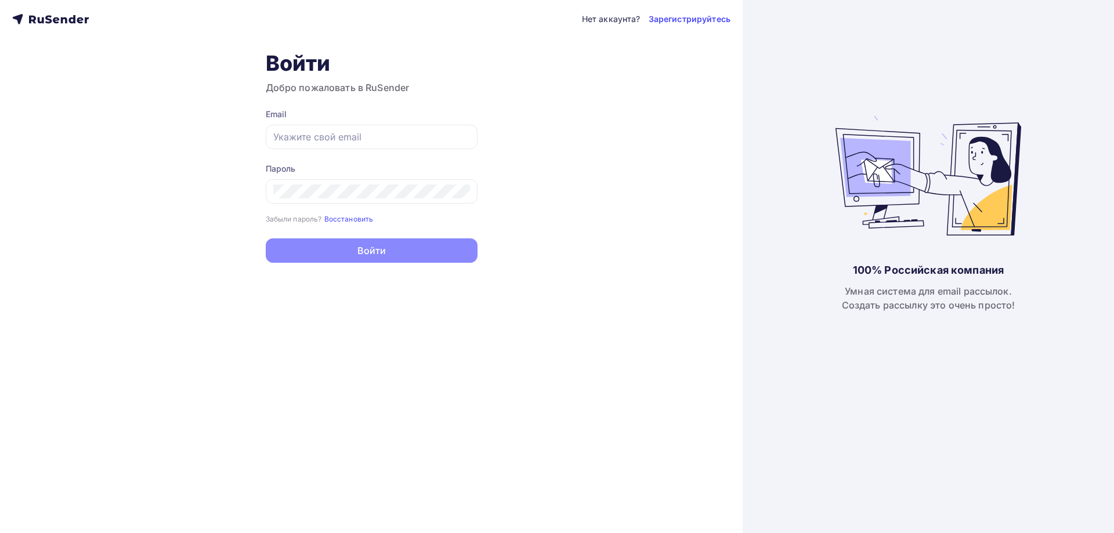 This screenshot has width=1114, height=533. I want to click on input: Укажите свой email, so click(371, 137).